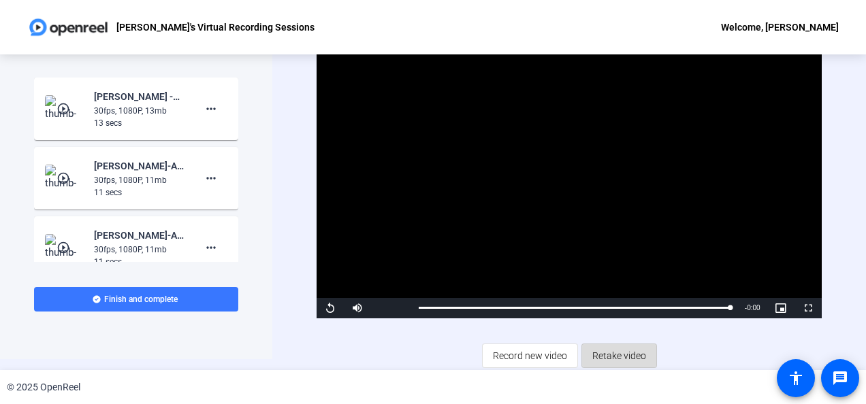  I want to click on span: Retake video, so click(619, 356).